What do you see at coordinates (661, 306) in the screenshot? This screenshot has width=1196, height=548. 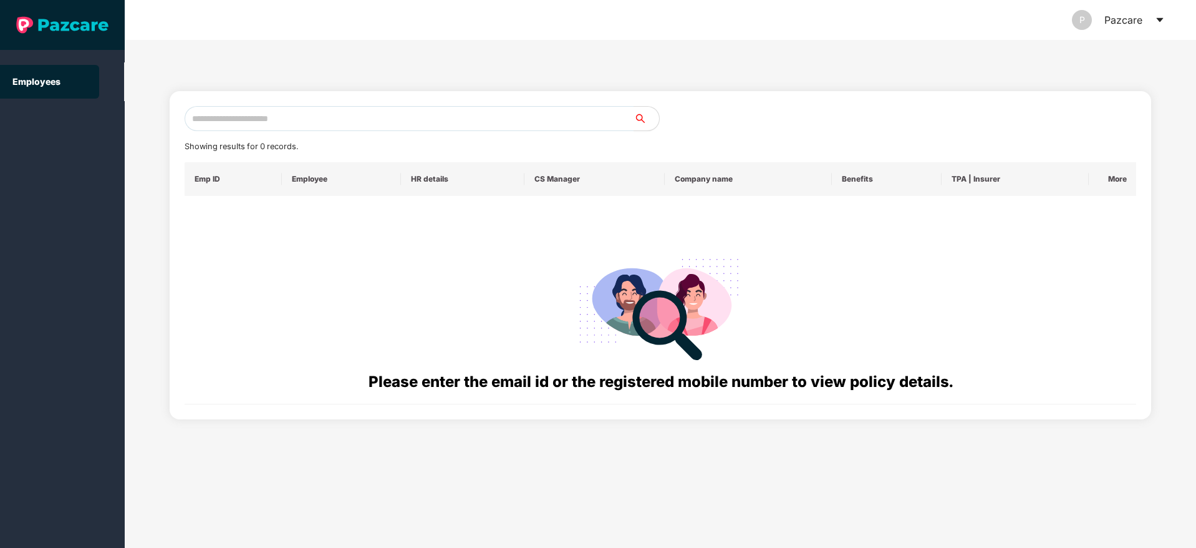 I see `img: svg+xml;base64,PHN2ZyB4bWxucz0iaHR0cDovL3d3dy53My5vcmcvMjAwMC9zdmciIHdpZHRoPSIyODgiIGhlaWdodD0iMj...` at bounding box center [661, 306].